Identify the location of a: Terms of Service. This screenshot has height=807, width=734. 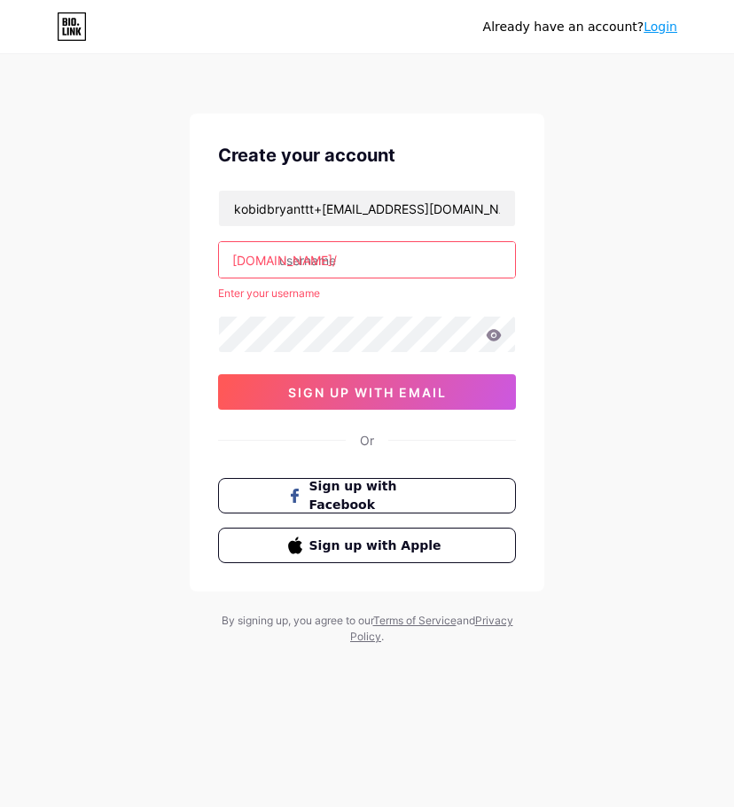
(415, 620).